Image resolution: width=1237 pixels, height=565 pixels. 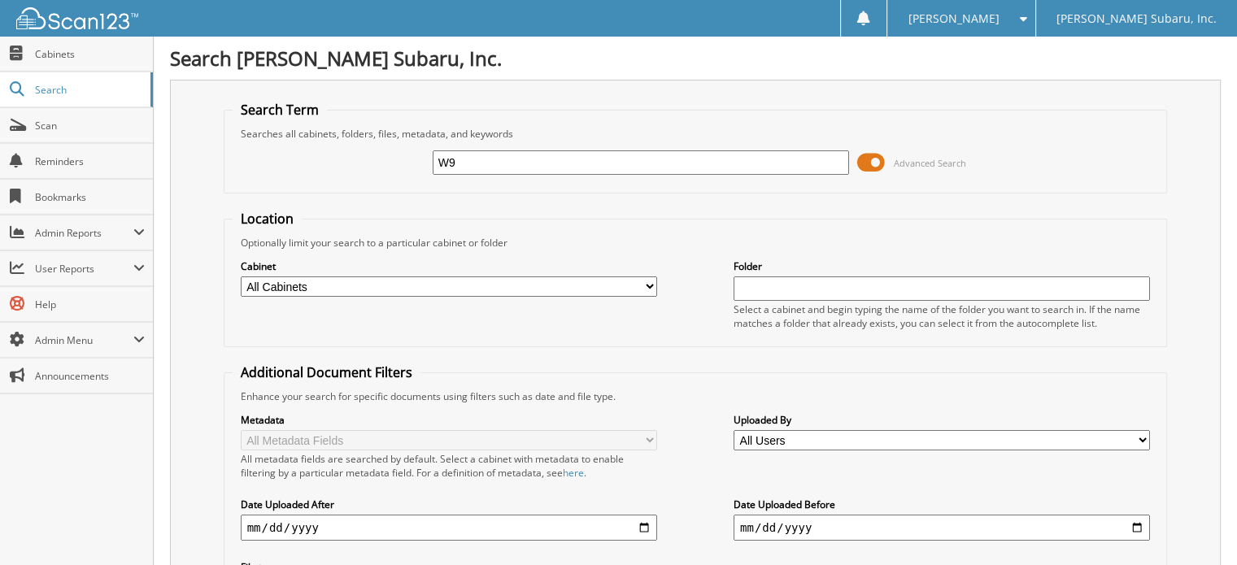 I want to click on label: Folder, so click(x=942, y=266).